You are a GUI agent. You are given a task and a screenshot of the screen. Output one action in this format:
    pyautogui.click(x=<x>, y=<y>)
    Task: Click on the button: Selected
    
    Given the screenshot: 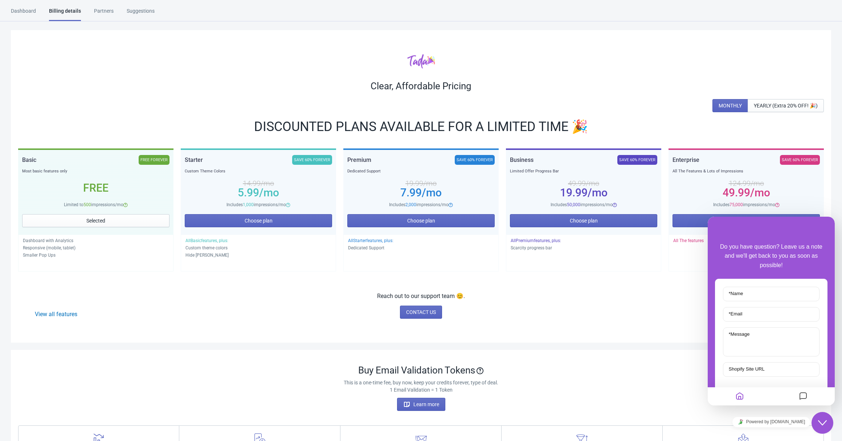 What is the action you would take?
    pyautogui.click(x=96, y=221)
    